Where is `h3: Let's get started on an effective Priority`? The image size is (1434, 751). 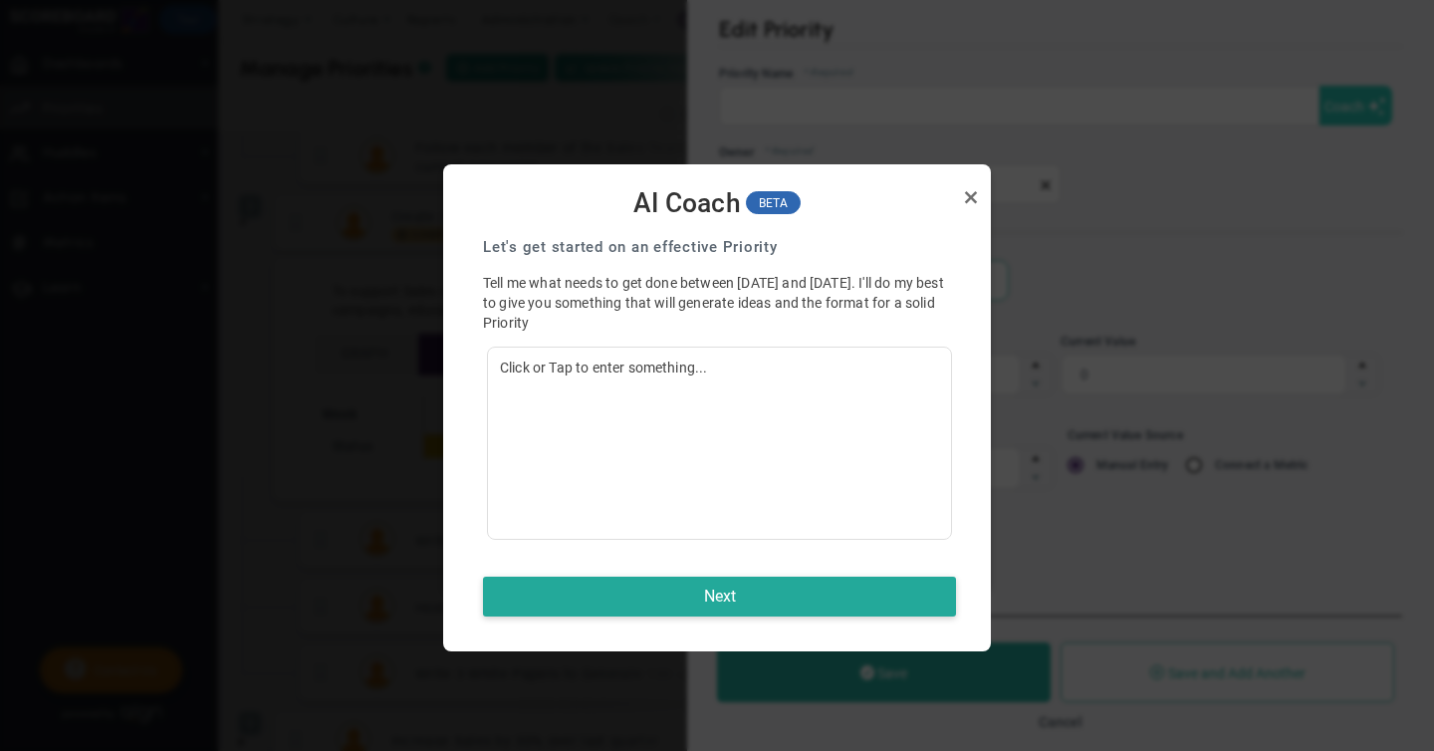 h3: Let's get started on an effective Priority is located at coordinates (719, 247).